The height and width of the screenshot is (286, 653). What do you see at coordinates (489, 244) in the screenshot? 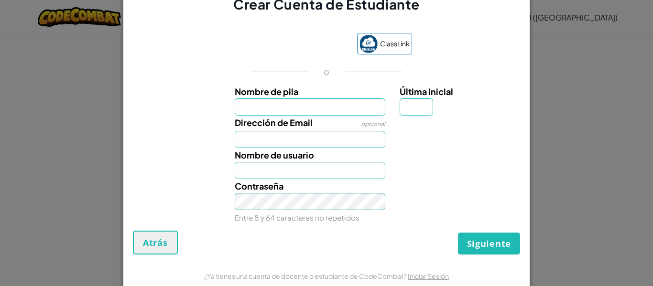
I see `span: Siguiente` at bounding box center [489, 244].